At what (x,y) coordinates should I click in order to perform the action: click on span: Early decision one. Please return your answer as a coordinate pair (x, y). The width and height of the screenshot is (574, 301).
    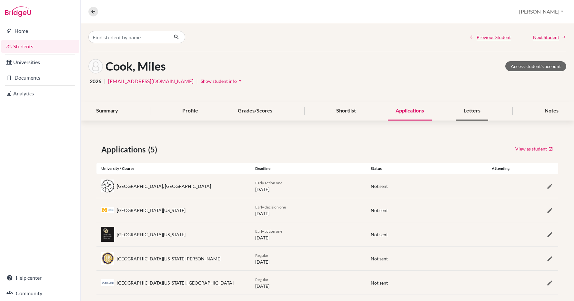
    Looking at the image, I should click on (270, 207).